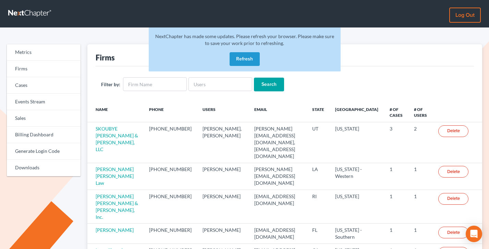  What do you see at coordinates (44, 69) in the screenshot?
I see `a: Firms` at bounding box center [44, 69].